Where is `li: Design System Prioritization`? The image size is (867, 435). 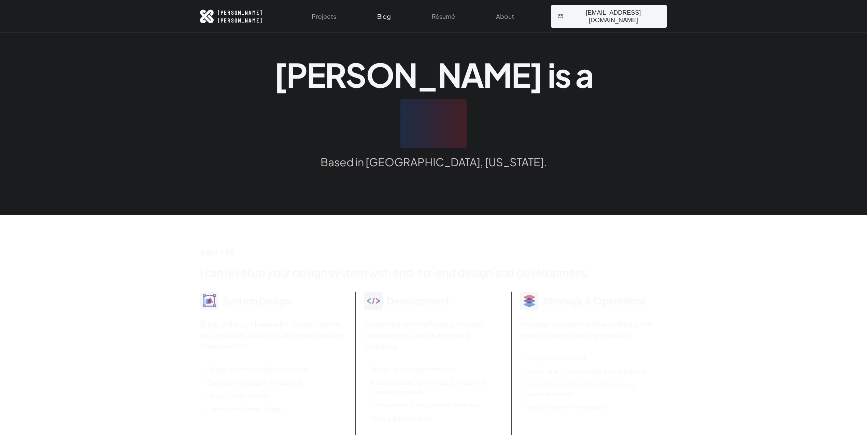
li: Design System Prioritization is located at coordinates (596, 407).